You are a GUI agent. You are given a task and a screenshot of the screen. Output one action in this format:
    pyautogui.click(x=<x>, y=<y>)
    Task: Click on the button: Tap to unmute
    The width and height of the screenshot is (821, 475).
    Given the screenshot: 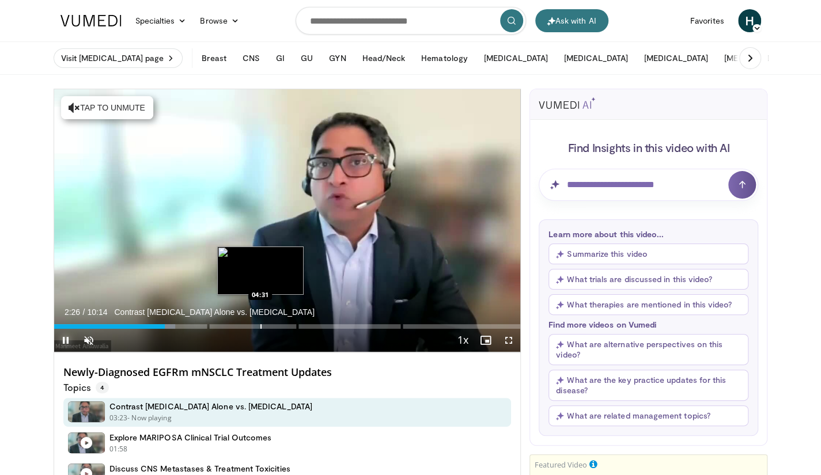 What is the action you would take?
    pyautogui.click(x=107, y=108)
    